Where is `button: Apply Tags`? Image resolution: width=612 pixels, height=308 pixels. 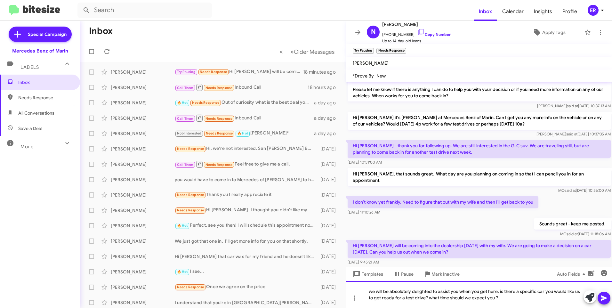 button: Apply Tags is located at coordinates (549, 32).